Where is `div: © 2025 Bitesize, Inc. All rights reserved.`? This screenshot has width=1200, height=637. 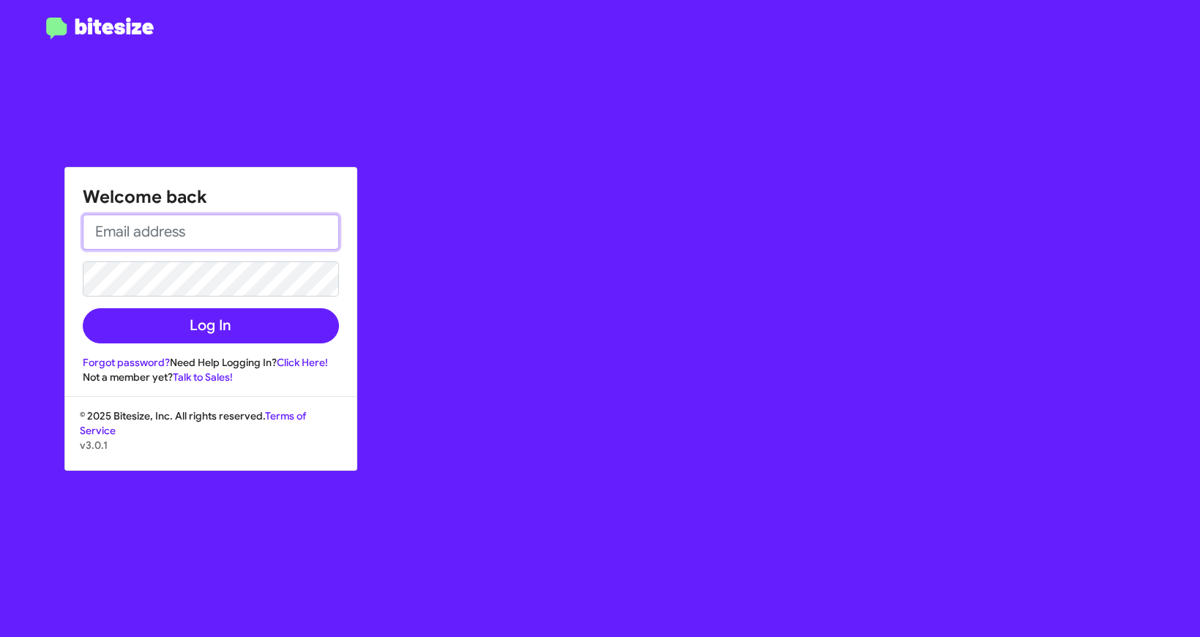
div: © 2025 Bitesize, Inc. All rights reserved. is located at coordinates (211, 439).